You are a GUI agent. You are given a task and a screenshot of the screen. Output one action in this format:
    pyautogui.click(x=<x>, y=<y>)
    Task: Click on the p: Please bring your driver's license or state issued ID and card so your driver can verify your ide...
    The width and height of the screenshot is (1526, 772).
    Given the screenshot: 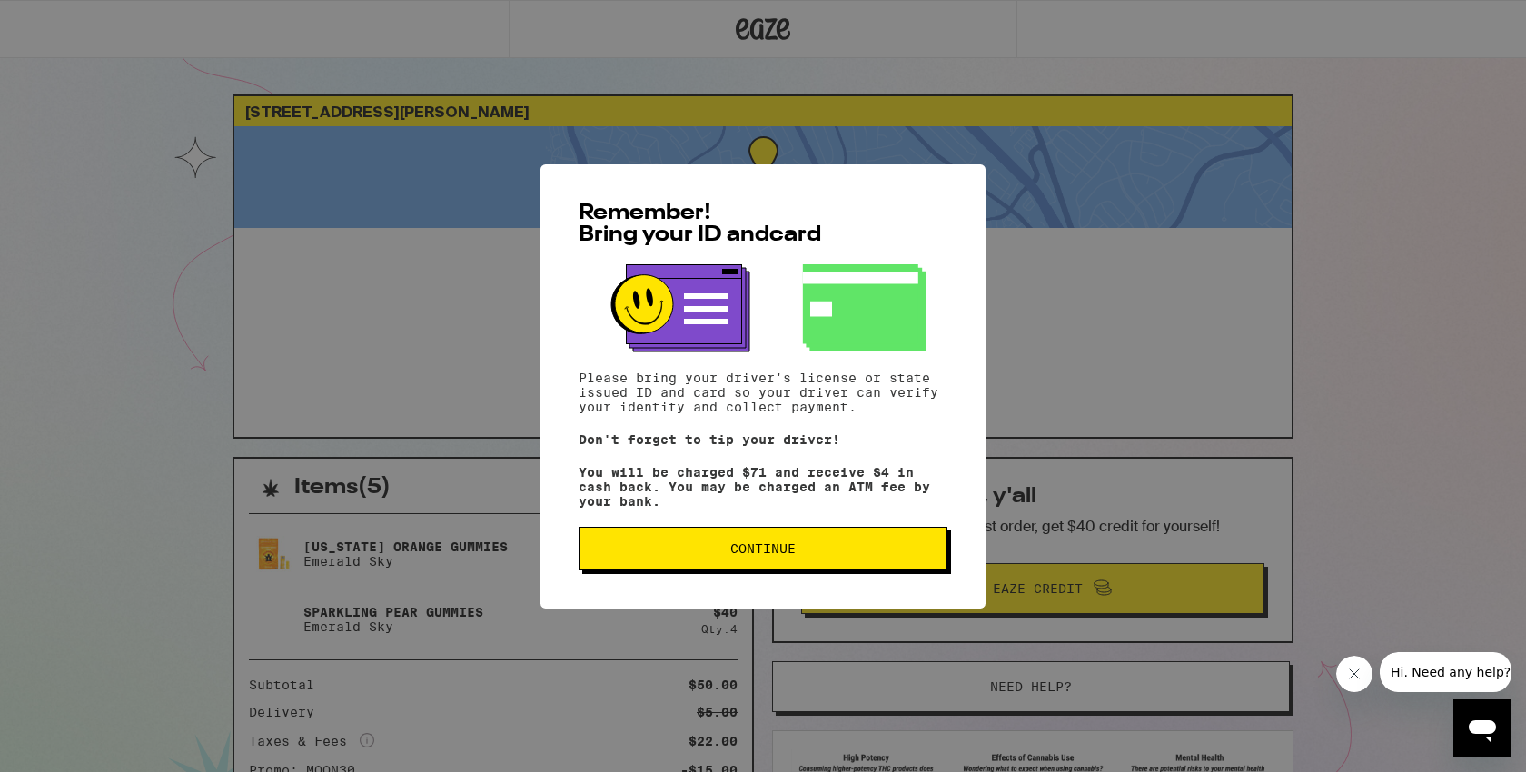 What is the action you would take?
    pyautogui.click(x=763, y=392)
    